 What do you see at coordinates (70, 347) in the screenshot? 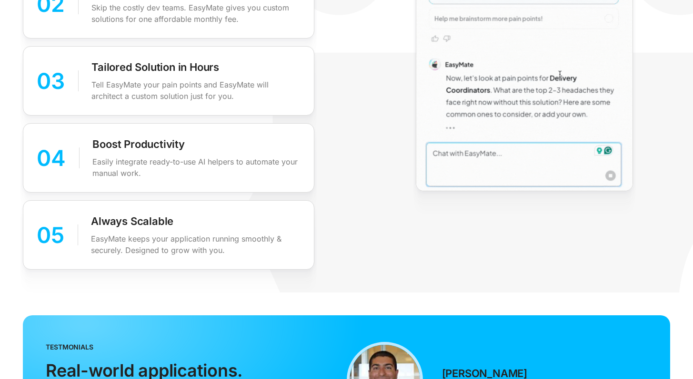
I see `div: testmonials` at bounding box center [70, 347].